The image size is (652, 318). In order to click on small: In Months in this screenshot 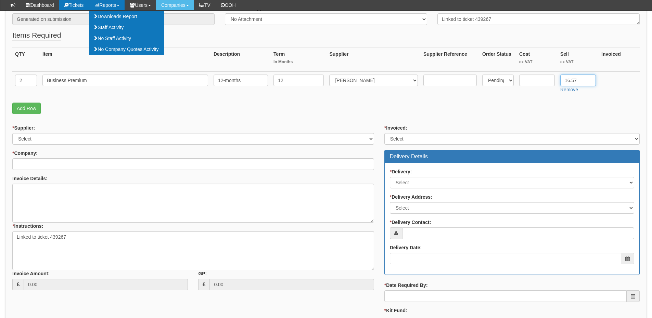, I will do `click(298, 62)`.